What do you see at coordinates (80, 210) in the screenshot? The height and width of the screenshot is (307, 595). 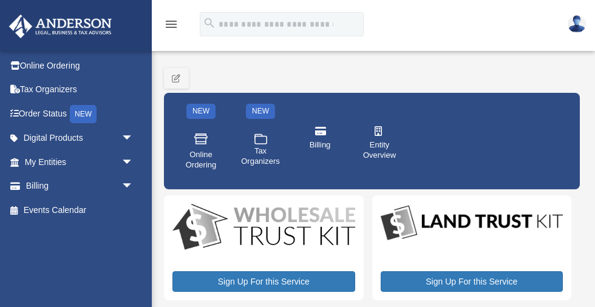 I see `a: Events Calendar` at bounding box center [80, 210].